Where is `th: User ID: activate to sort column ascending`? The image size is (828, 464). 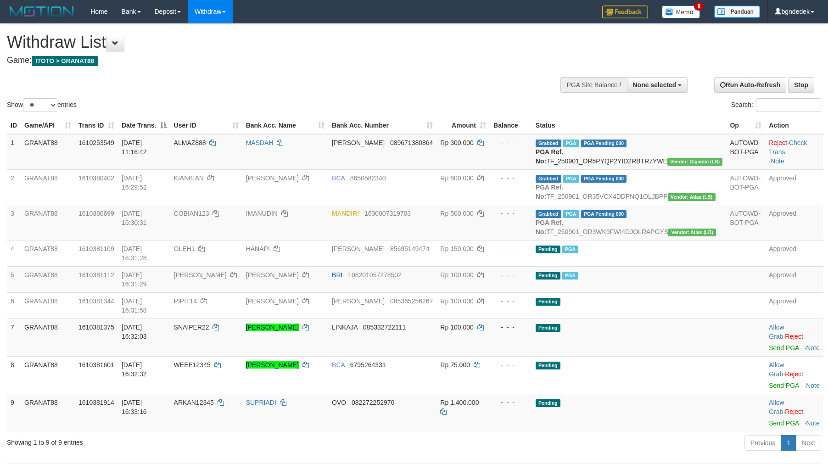
th: User ID: activate to sort column ascending is located at coordinates (206, 125).